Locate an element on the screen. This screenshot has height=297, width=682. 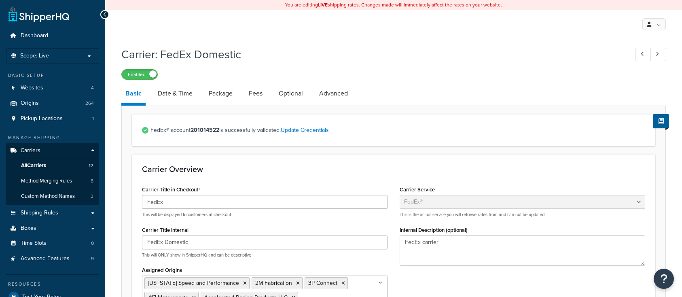
label: Carrier Title in Checkout is located at coordinates (171, 190).